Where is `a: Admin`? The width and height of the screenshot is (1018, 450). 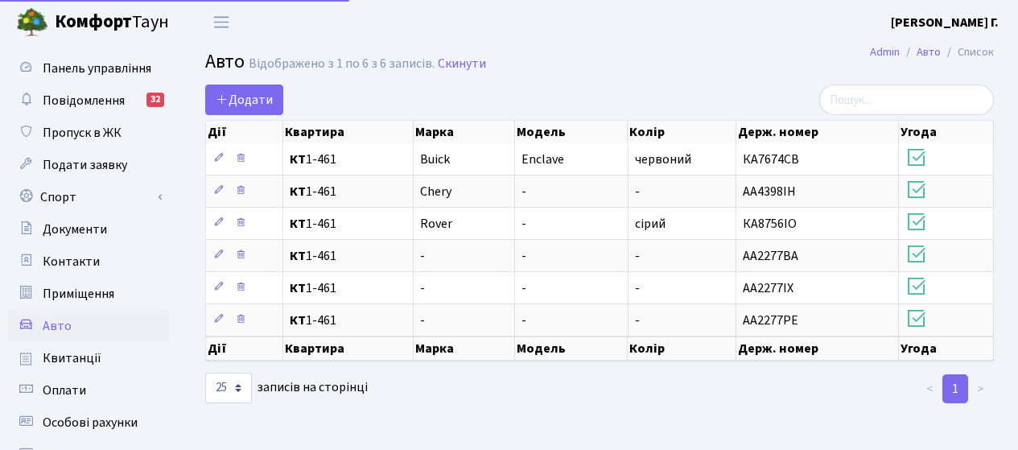
a: Admin is located at coordinates (885, 52).